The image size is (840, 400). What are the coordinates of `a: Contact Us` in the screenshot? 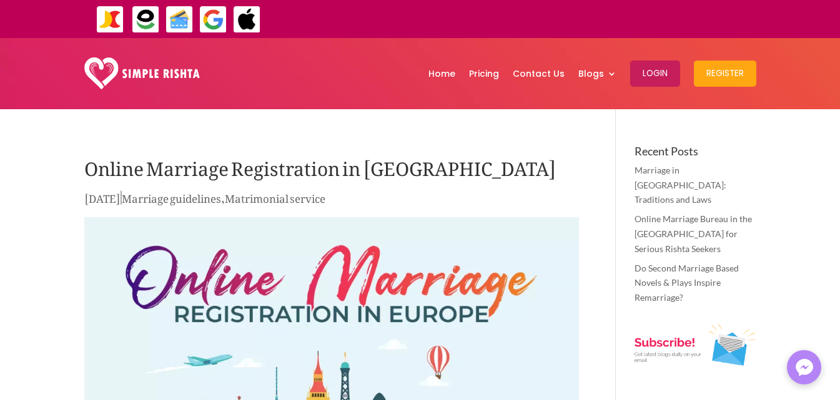 It's located at (538, 74).